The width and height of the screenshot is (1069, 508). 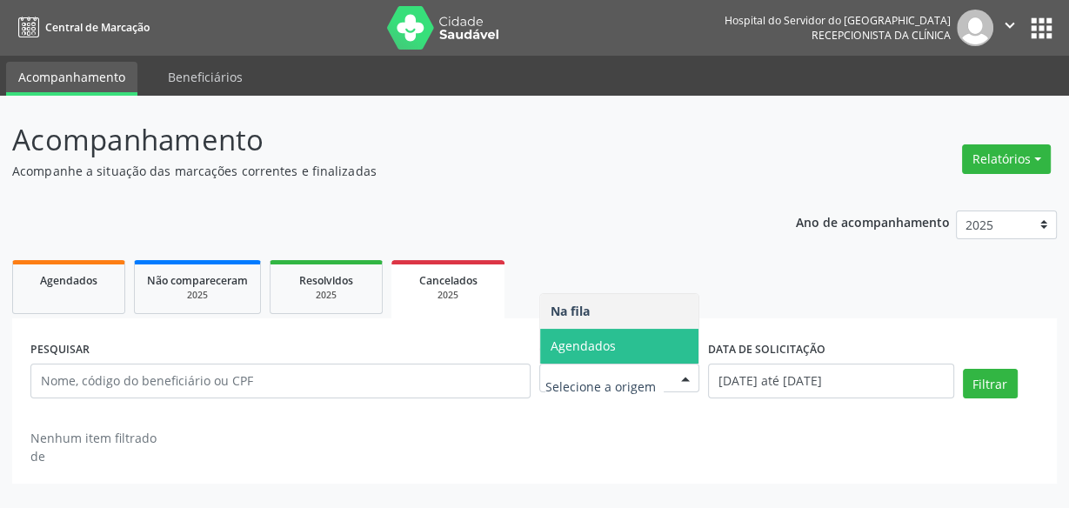 What do you see at coordinates (990, 384) in the screenshot?
I see `button: Filtrar` at bounding box center [990, 384].